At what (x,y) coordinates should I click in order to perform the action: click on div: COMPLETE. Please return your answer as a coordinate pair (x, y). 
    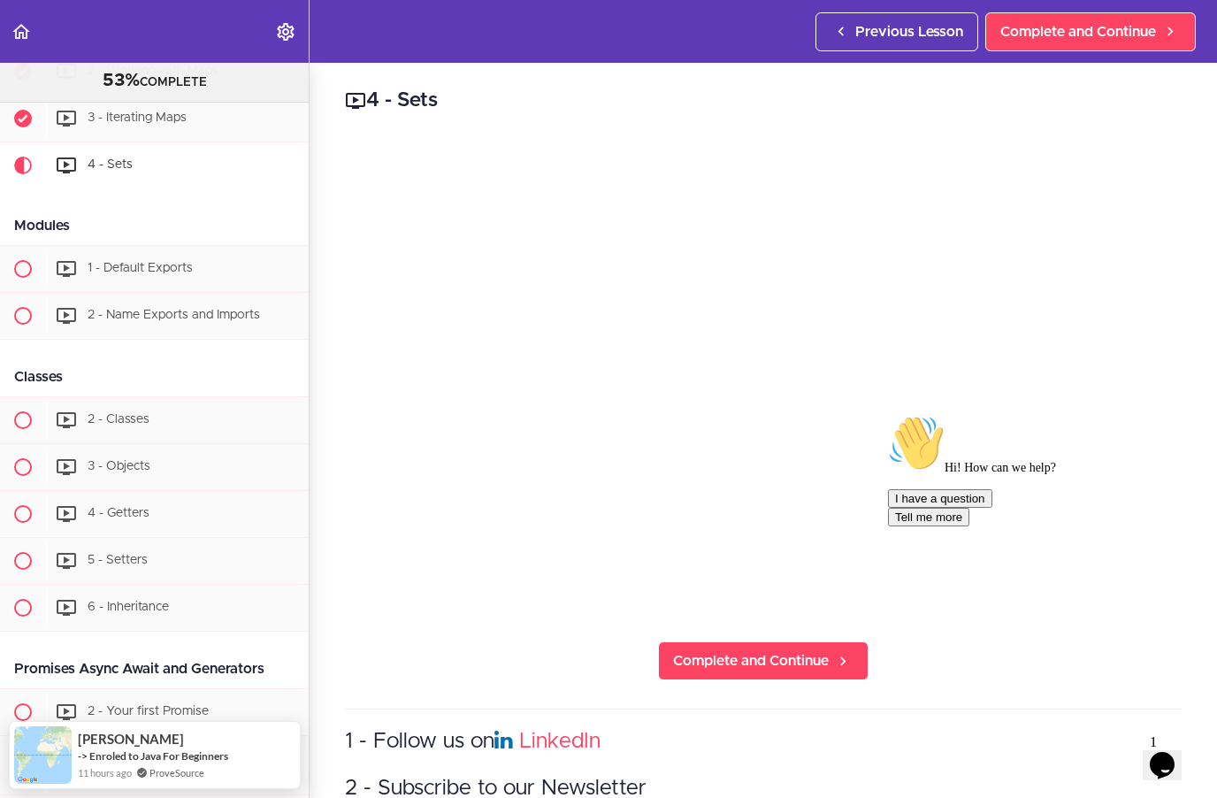
    Looking at the image, I should click on (154, 81).